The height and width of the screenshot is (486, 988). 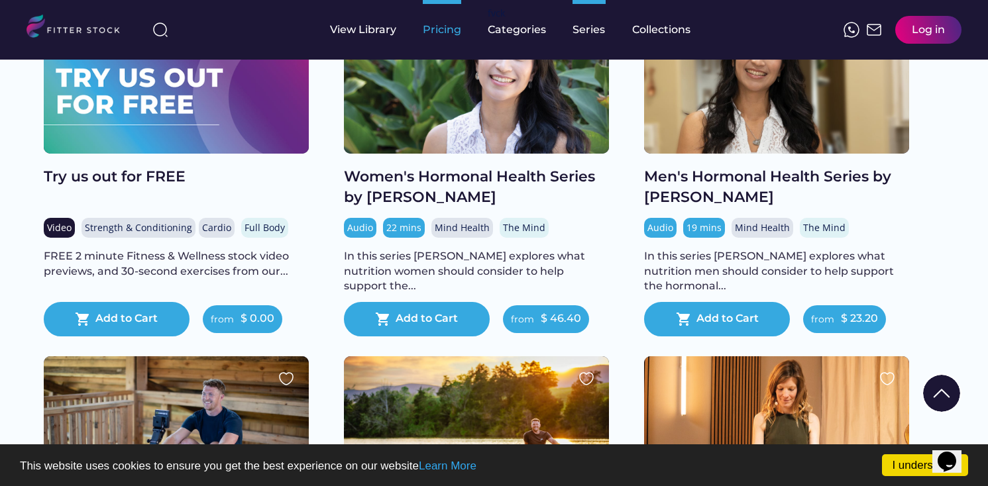 I want to click on a: I understand!, so click(x=925, y=465).